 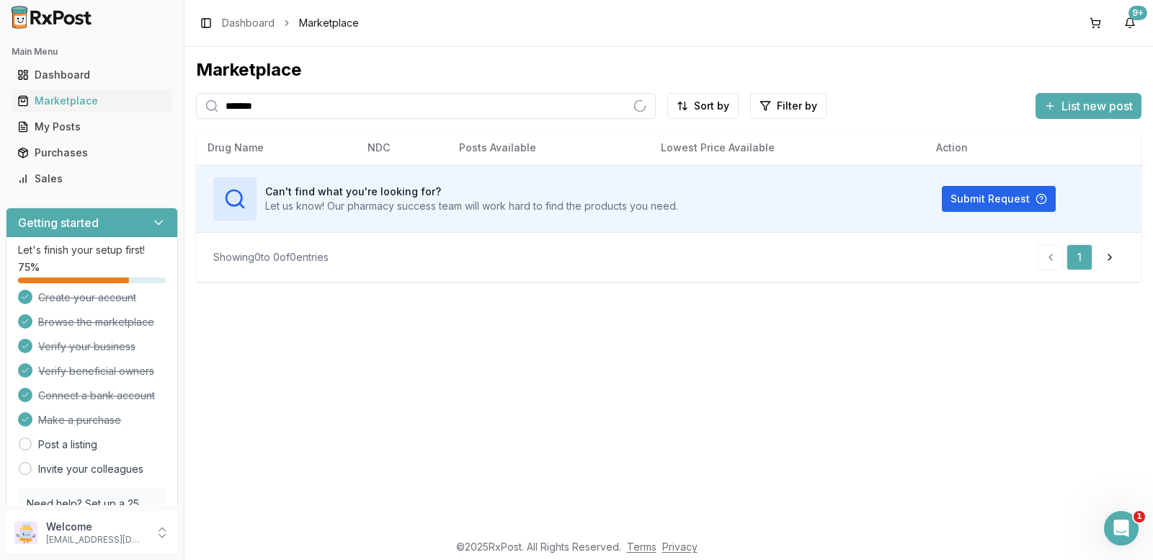 I want to click on button: My Posts, so click(x=92, y=127).